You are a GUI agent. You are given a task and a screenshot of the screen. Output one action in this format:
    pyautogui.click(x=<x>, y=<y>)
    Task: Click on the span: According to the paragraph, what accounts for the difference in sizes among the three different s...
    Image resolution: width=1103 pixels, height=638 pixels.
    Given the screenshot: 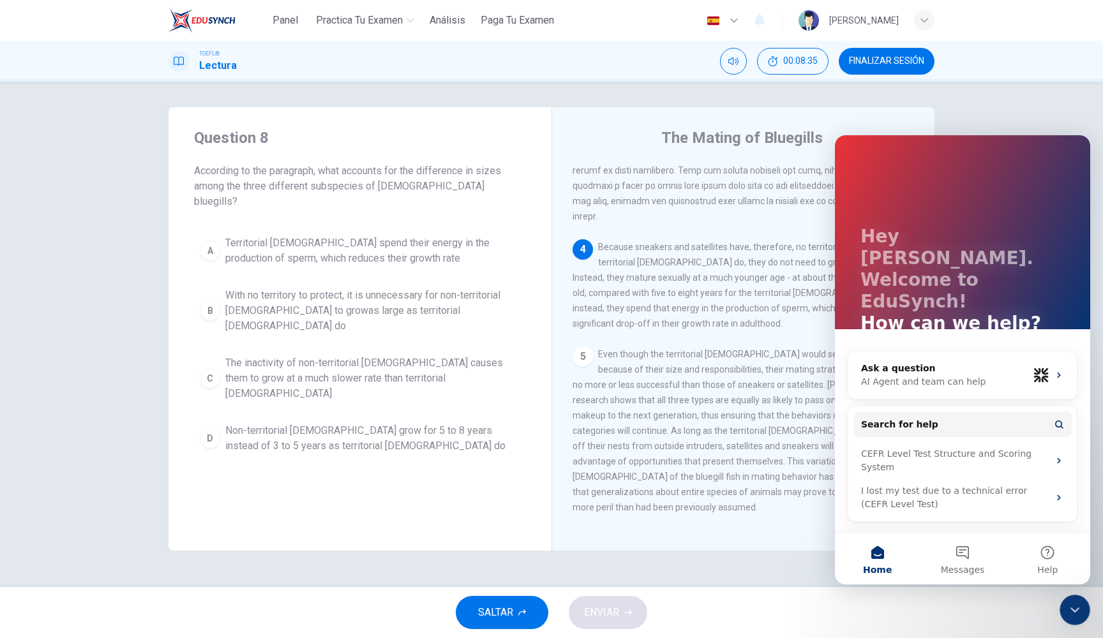 What is the action you would take?
    pyautogui.click(x=360, y=186)
    